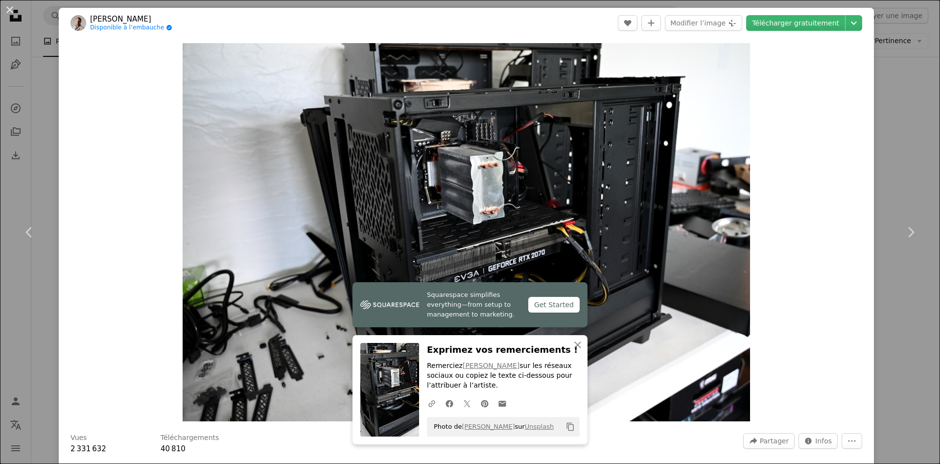 The image size is (940, 464). I want to click on p: Remerciez sur les réseaux sociaux ou copiez le texte ci-dessous pour l’attribuer à l’artiste., so click(503, 375).